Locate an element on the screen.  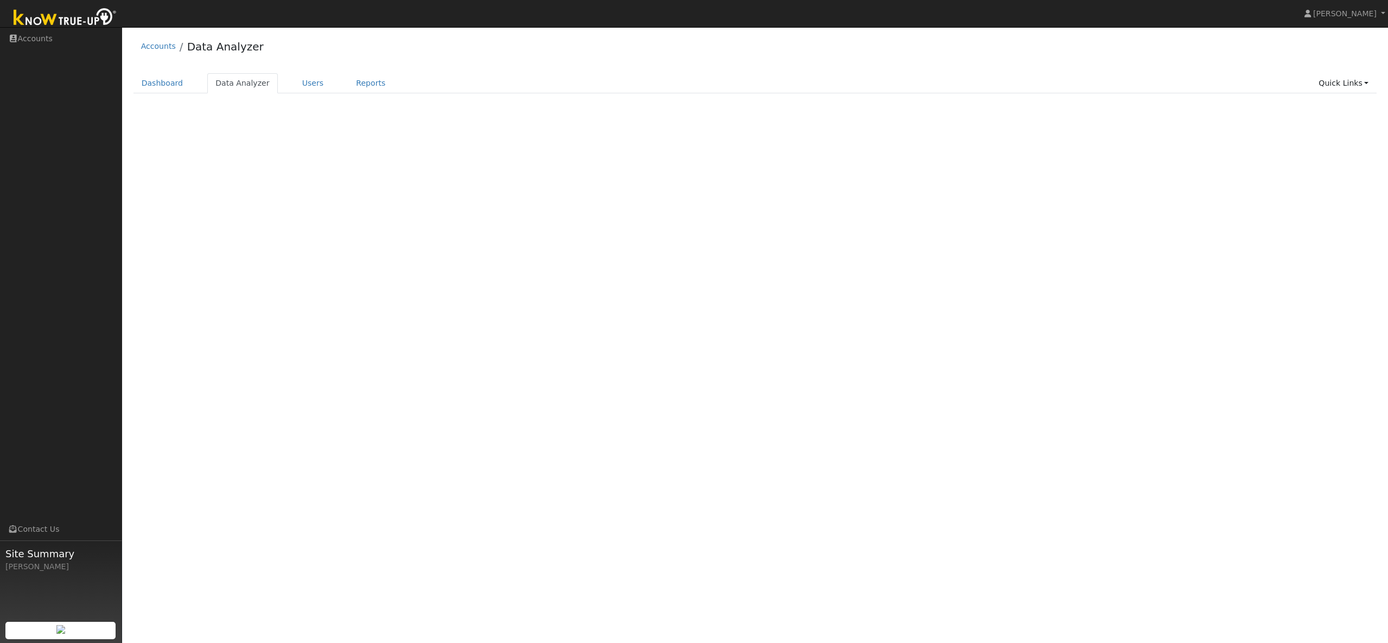
a: Users is located at coordinates (313, 83).